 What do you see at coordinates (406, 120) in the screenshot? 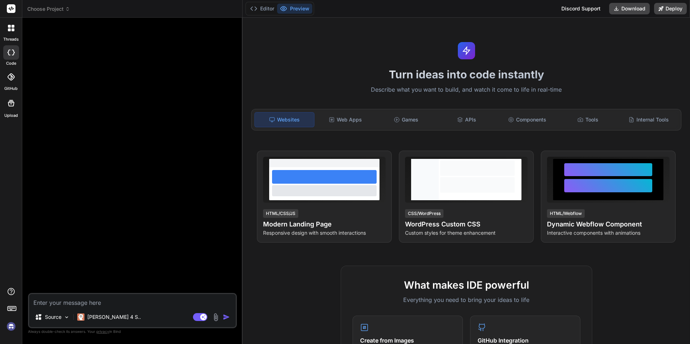
I see `div: Games` at bounding box center [406, 120].